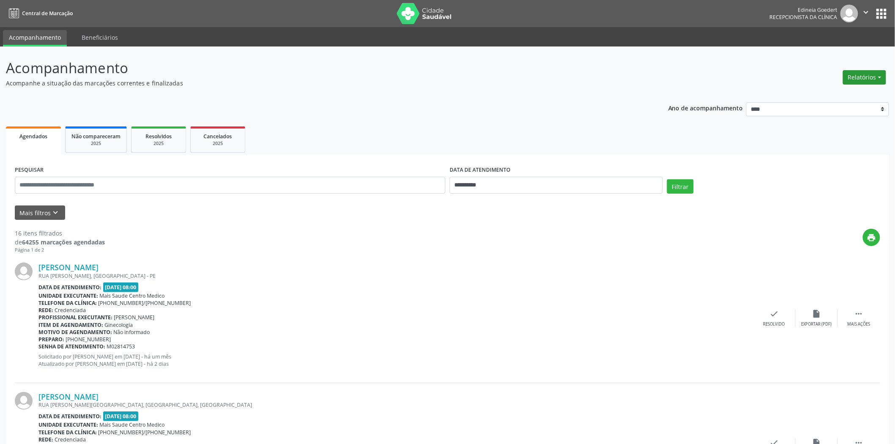 This screenshot has height=444, width=895. Describe the element at coordinates (864, 77) in the screenshot. I see `button: Relatórios` at that location.